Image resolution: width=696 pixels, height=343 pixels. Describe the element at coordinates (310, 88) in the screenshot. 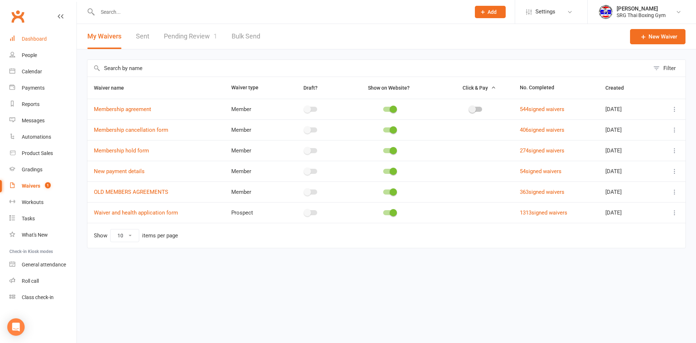

I see `span: Draft?` at that location.